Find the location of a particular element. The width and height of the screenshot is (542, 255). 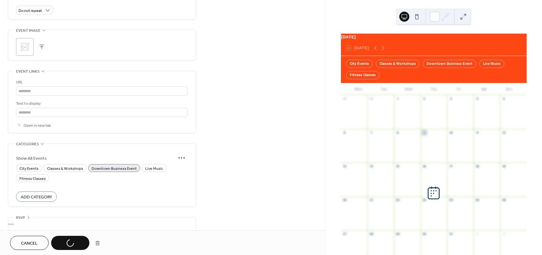

div: 31 is located at coordinates (451, 233).